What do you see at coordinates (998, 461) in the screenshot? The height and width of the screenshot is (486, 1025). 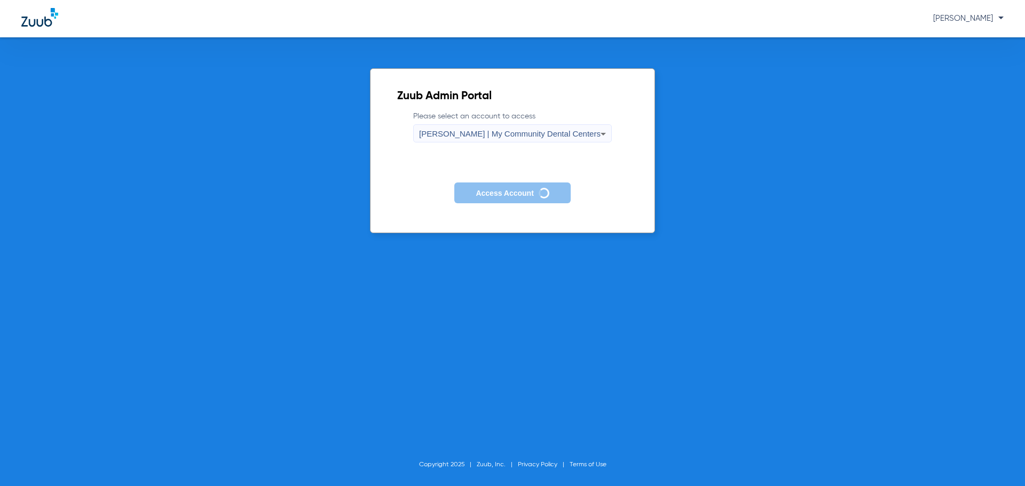 I see `div: Chat Widget` at bounding box center [998, 461].